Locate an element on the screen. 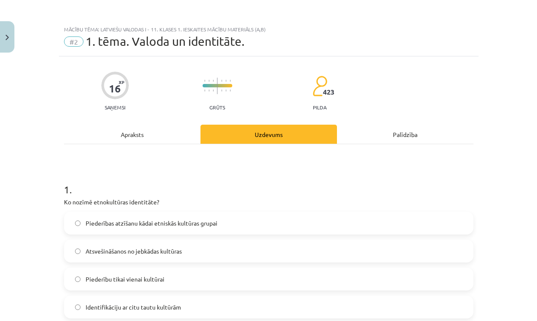 Image resolution: width=537 pixels, height=321 pixels. span: 1. tēma. Valoda un identitāte. is located at coordinates (165, 41).